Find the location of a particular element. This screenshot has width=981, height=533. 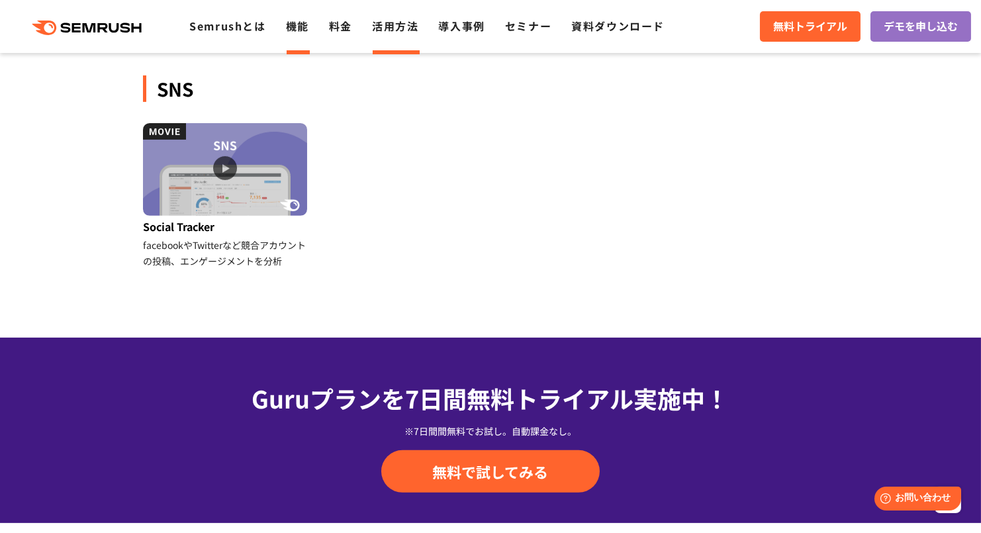

a: 機能 is located at coordinates (297, 26).